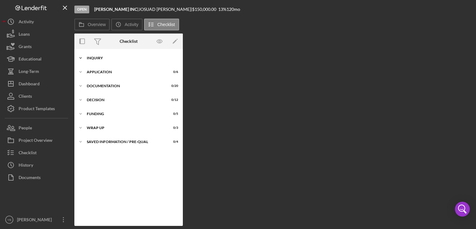  I want to click on button: Project Overview, so click(37, 140).